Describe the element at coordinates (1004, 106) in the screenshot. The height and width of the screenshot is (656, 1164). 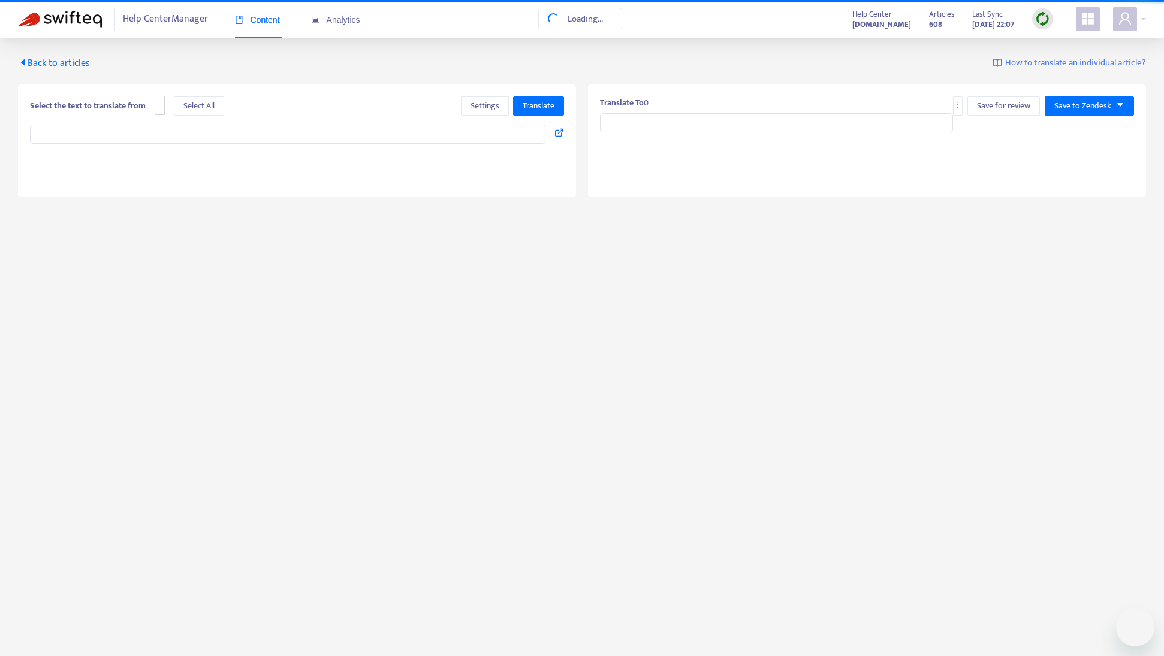
I see `span: Save for review` at that location.